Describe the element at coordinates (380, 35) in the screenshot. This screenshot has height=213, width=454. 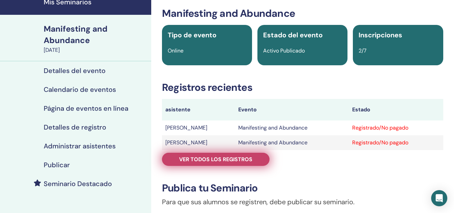
I see `span: Inscripciones` at that location.